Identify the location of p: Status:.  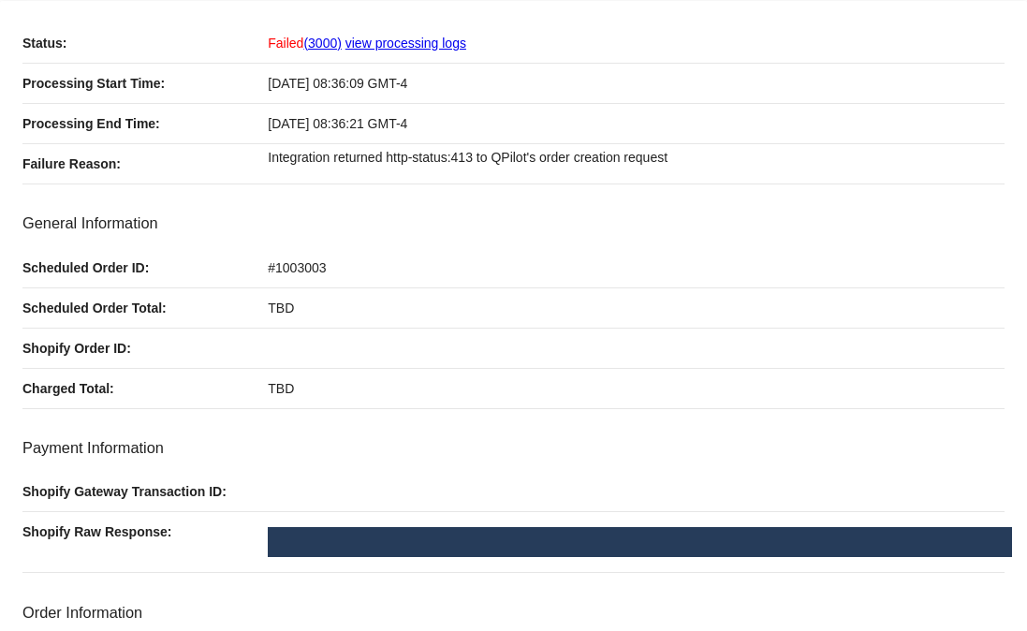
(145, 43).